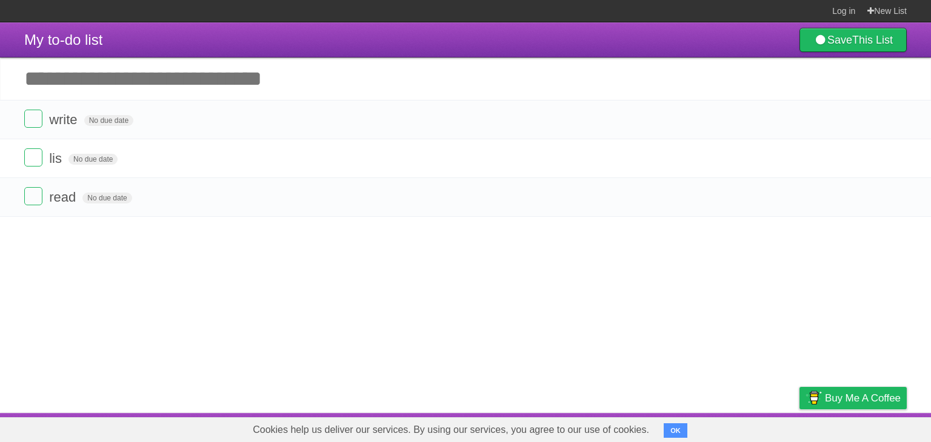  I want to click on span: Buy me a coffee, so click(862, 398).